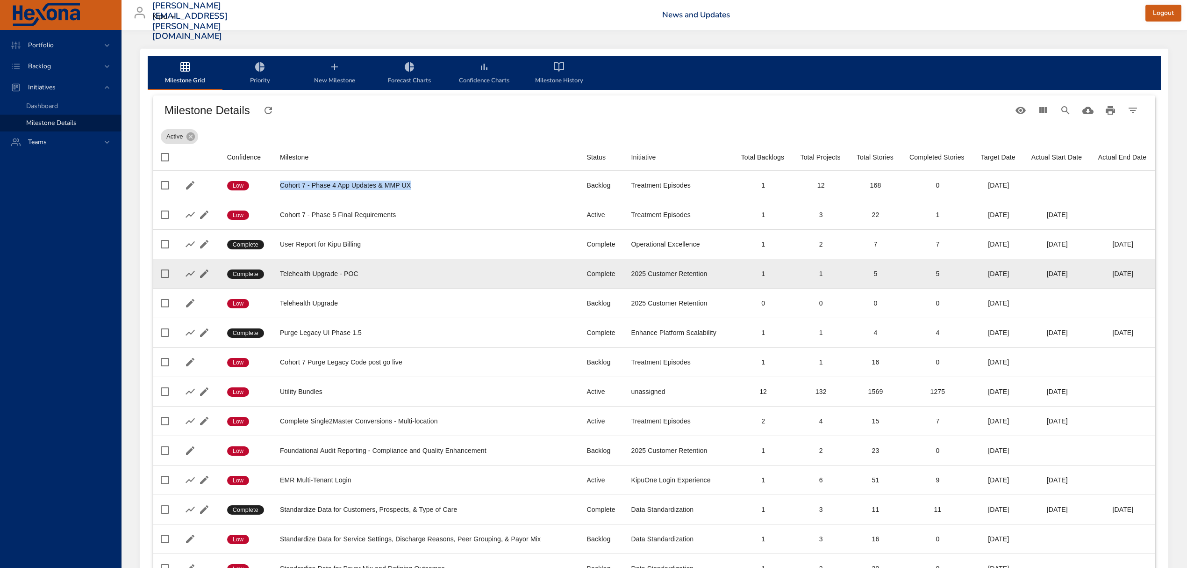  What do you see at coordinates (426, 157) in the screenshot?
I see `span: Milestone` at bounding box center [426, 157].